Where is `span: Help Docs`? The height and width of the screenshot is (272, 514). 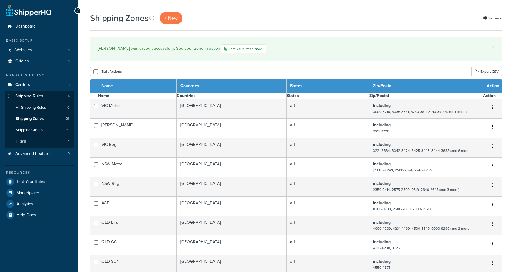 span: Help Docs is located at coordinates (26, 215).